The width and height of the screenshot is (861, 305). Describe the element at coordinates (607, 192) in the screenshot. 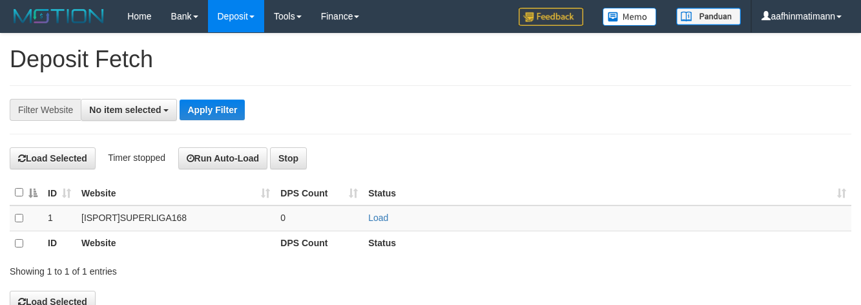

I see `th: Status: activate to sort column ascending` at that location.